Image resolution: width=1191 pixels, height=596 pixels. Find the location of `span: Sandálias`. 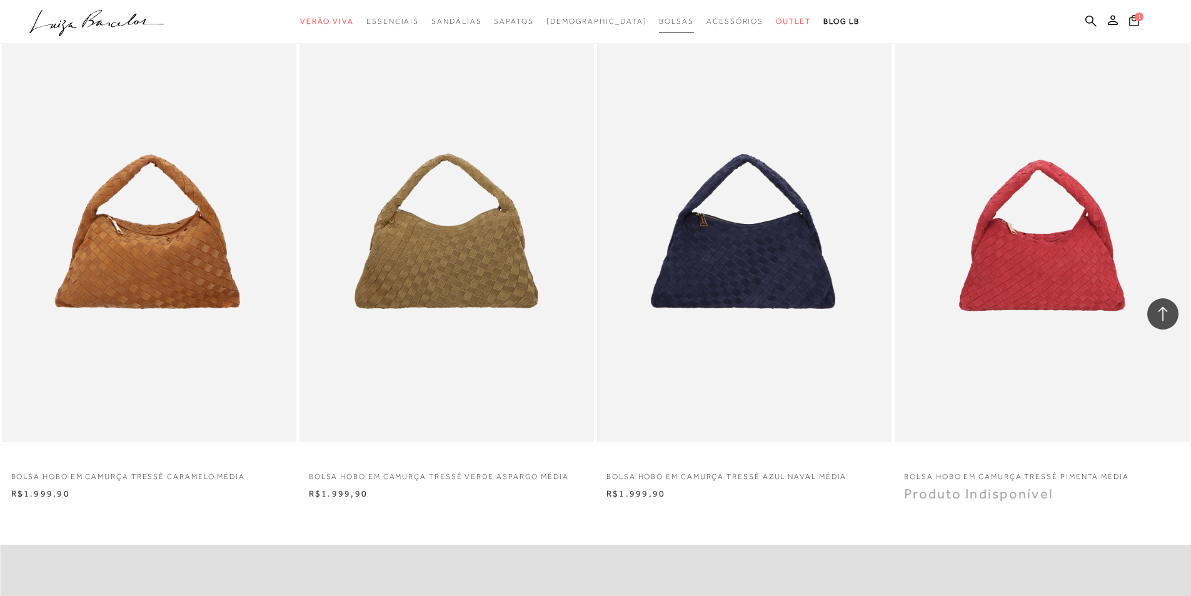

span: Sandálias is located at coordinates (456, 21).